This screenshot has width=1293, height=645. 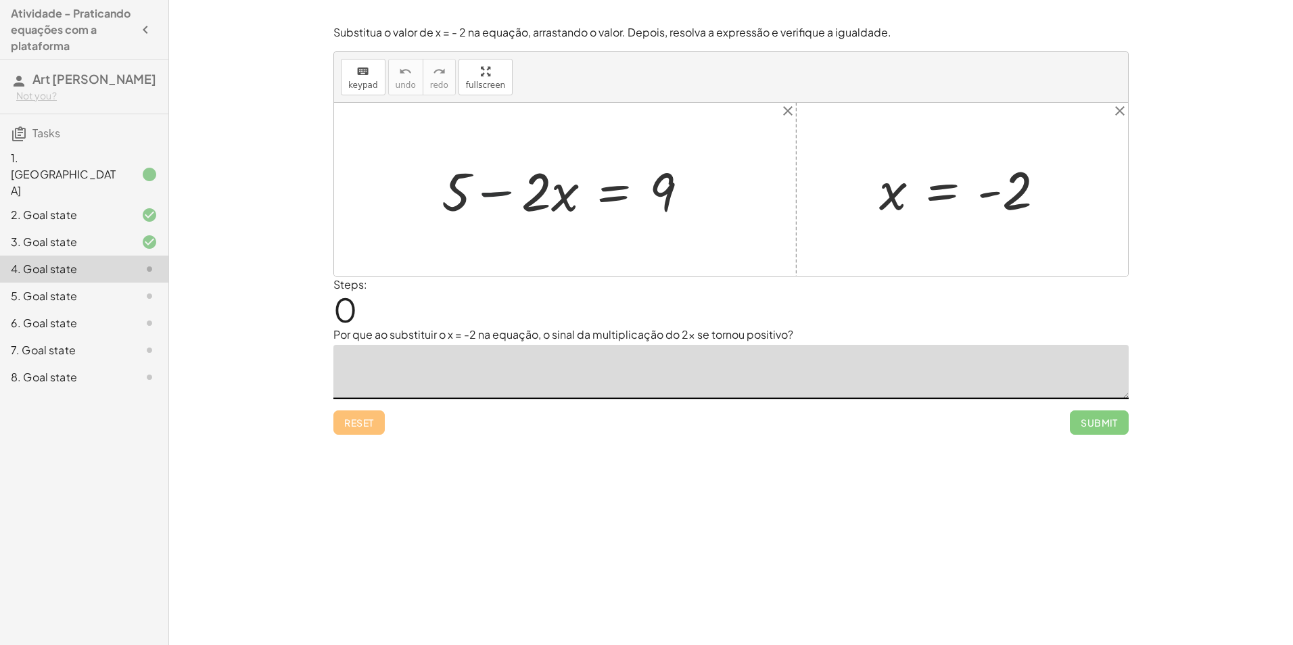 What do you see at coordinates (149, 174) in the screenshot?
I see `i: Task finished.` at bounding box center [149, 174].